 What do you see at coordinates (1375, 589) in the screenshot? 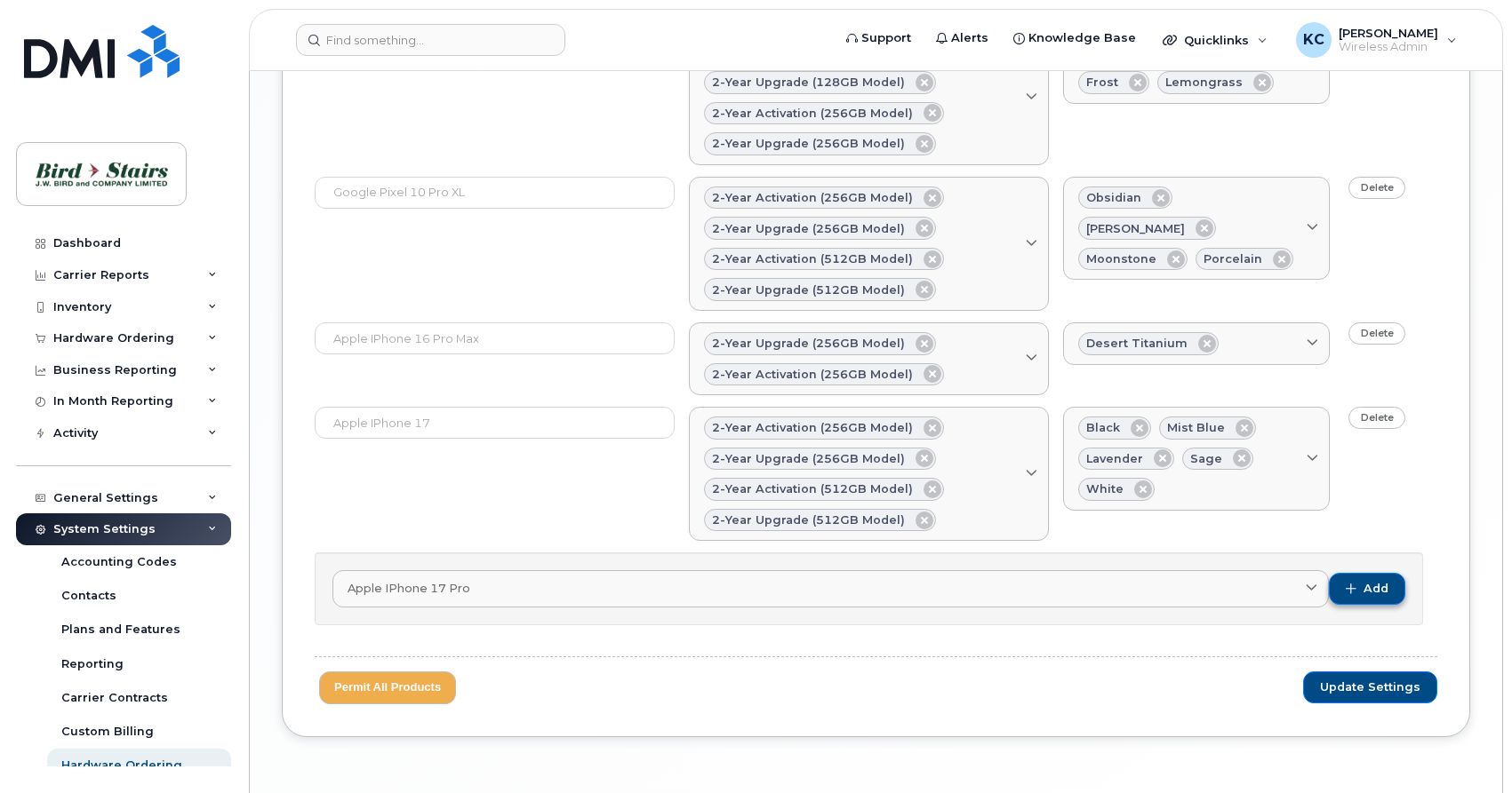
I see `span: Add` at bounding box center [1375, 589].